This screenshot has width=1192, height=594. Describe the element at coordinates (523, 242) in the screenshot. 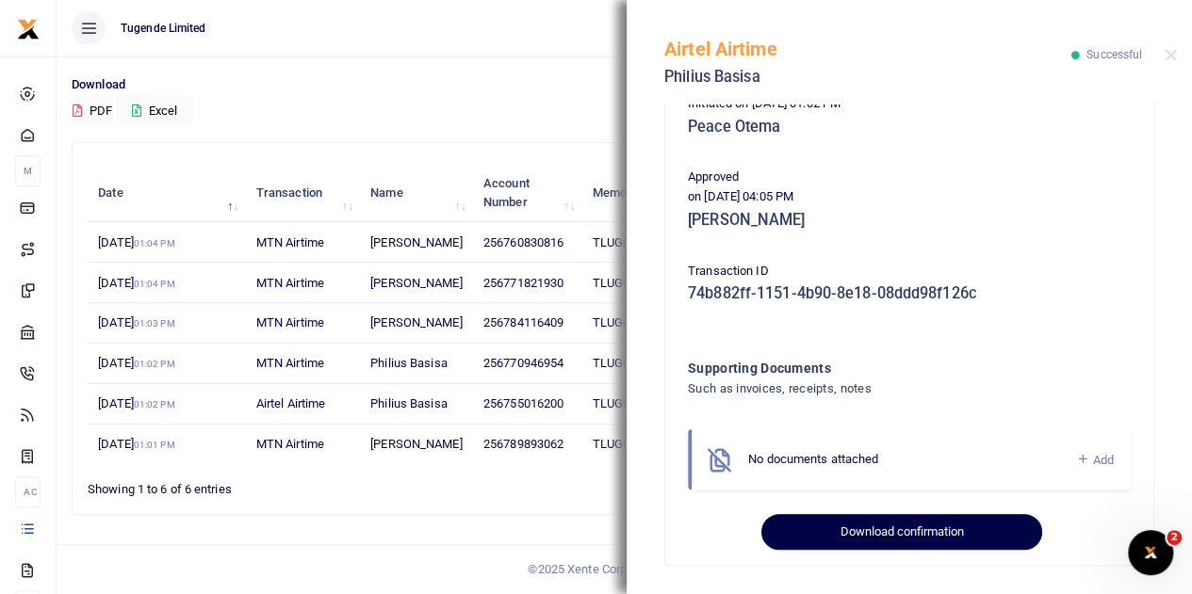

I see `span: 256760830816` at that location.